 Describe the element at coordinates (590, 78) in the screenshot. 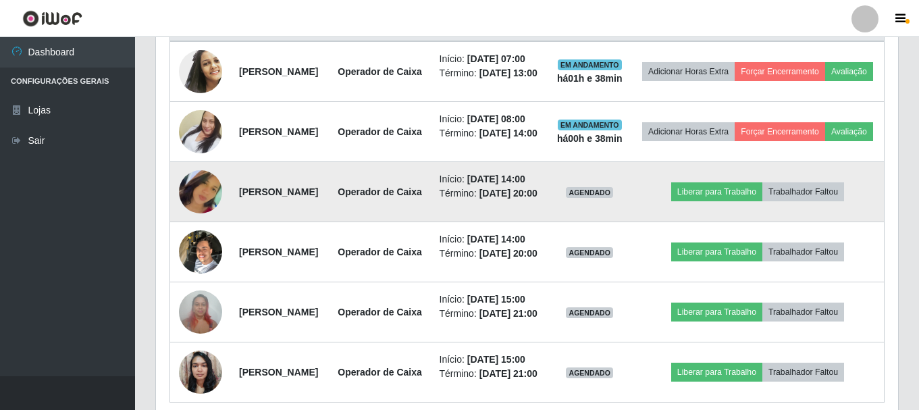

I see `strong: há 01 h e 38 min` at that location.